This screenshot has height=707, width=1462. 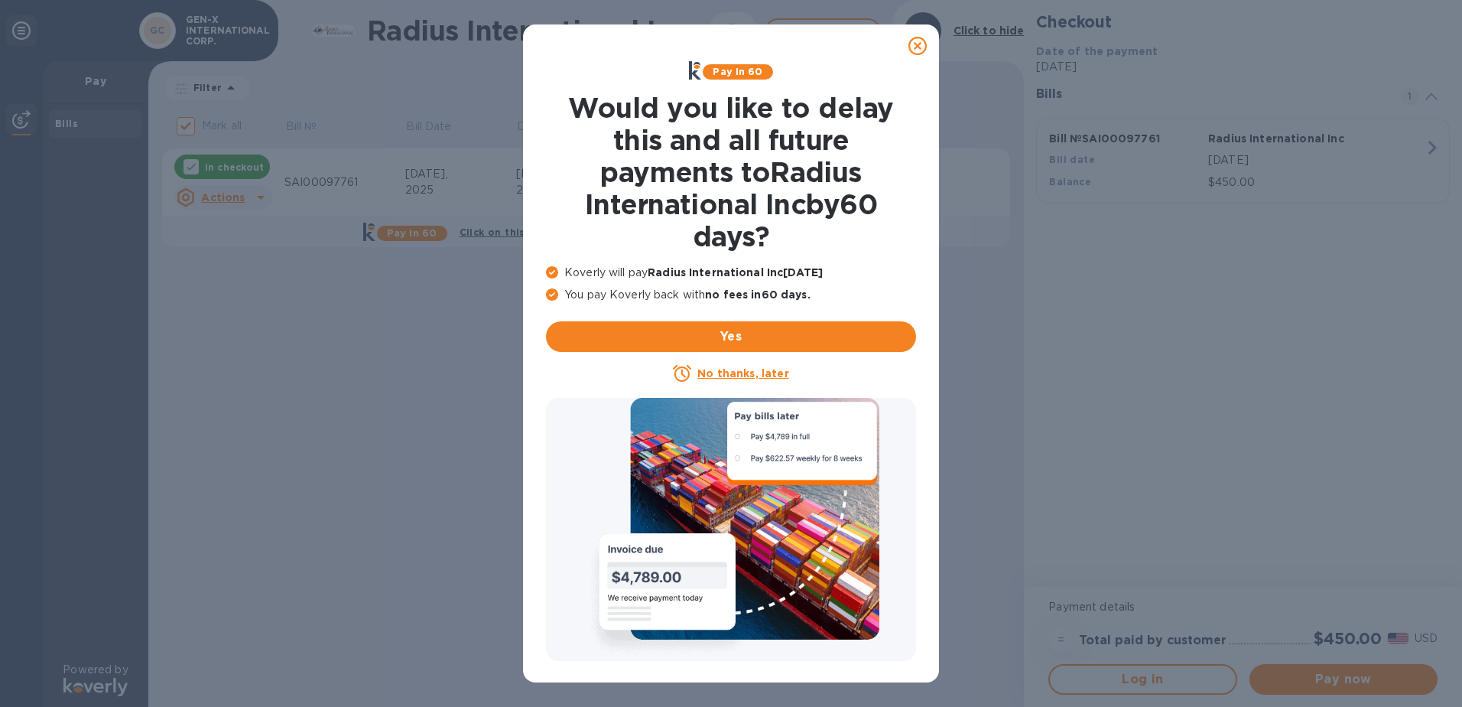 What do you see at coordinates (731, 172) in the screenshot?
I see `h1: Would you like to delay this and all future payments to Radius International Inc by 60 days ?` at bounding box center [731, 172].